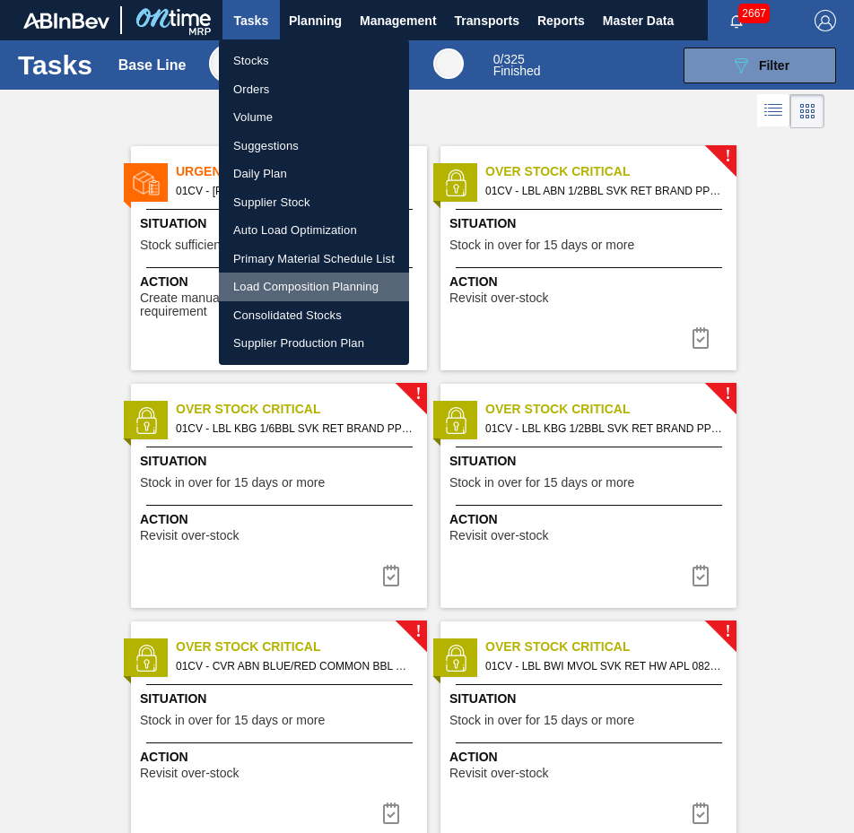 The image size is (854, 833). What do you see at coordinates (314, 118) in the screenshot?
I see `li: Volume` at bounding box center [314, 118].